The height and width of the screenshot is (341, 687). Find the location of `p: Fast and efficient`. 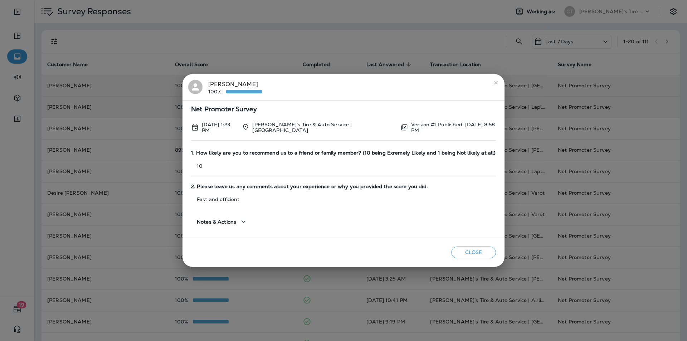

p: Fast and efficient is located at coordinates (344, 199).